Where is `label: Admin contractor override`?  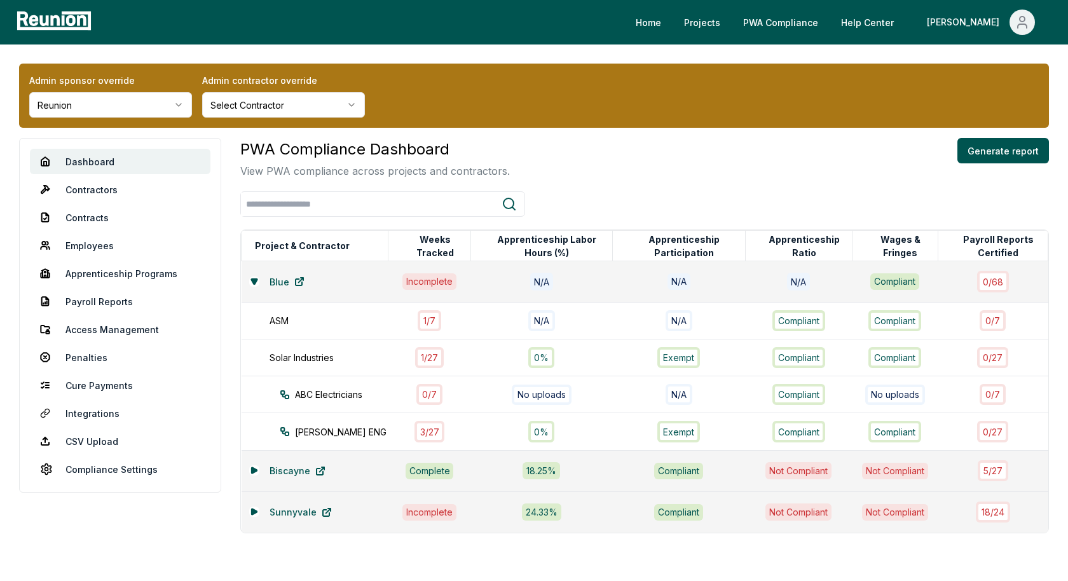 label: Admin contractor override is located at coordinates (283, 80).